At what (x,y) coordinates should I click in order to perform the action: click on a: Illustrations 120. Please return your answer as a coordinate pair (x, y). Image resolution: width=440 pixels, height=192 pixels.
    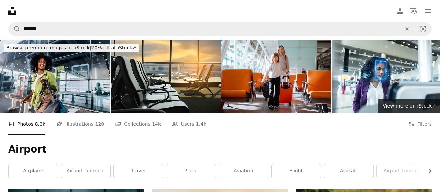
    Looking at the image, I should click on (80, 124).